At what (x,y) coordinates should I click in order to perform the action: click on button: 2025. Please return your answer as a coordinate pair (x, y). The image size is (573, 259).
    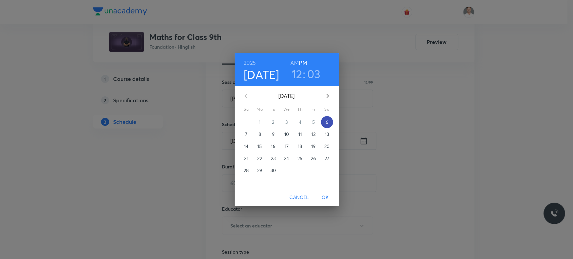
    Looking at the image, I should click on (250, 63).